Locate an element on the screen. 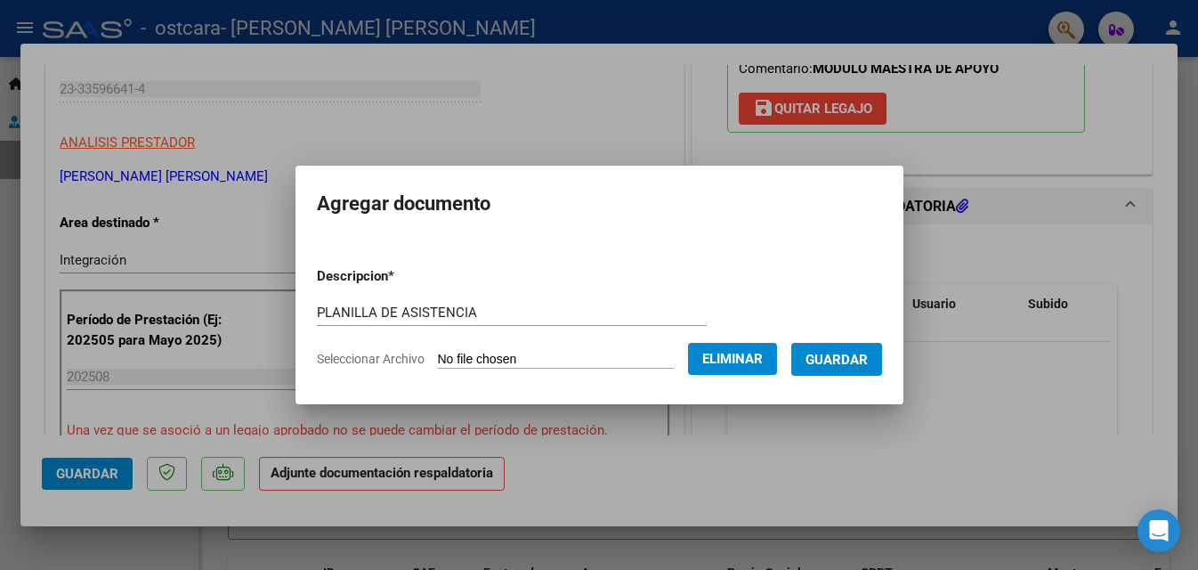 This screenshot has width=1198, height=570. button: Eliminar is located at coordinates (733, 359).